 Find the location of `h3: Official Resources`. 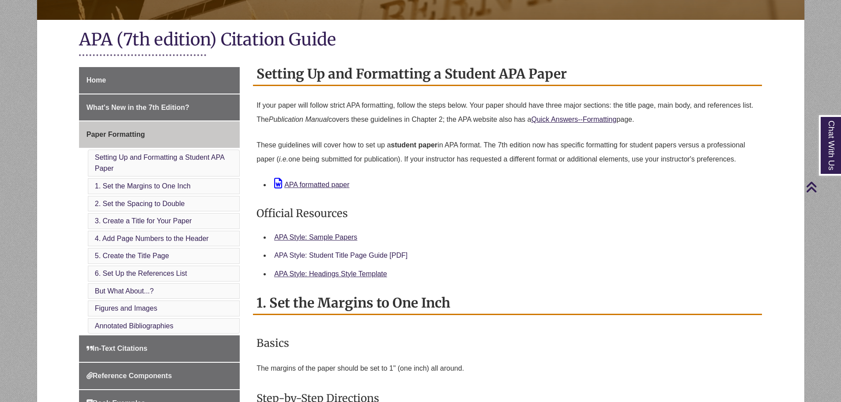

h3: Official Resources is located at coordinates (507, 213).